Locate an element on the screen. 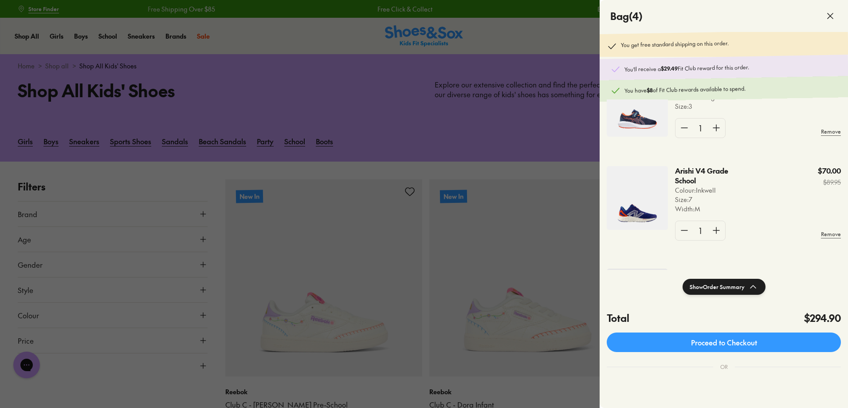  h4: Total is located at coordinates (618, 318).